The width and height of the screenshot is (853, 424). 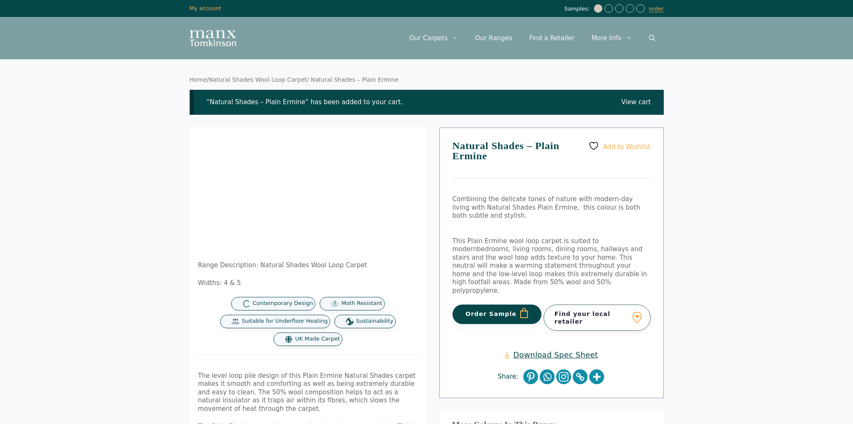 What do you see at coordinates (307, 392) in the screenshot?
I see `span: The level loop pile design of this Plain Ermine Natural Shades carpet makes it smooth and comfort...` at bounding box center [307, 392].